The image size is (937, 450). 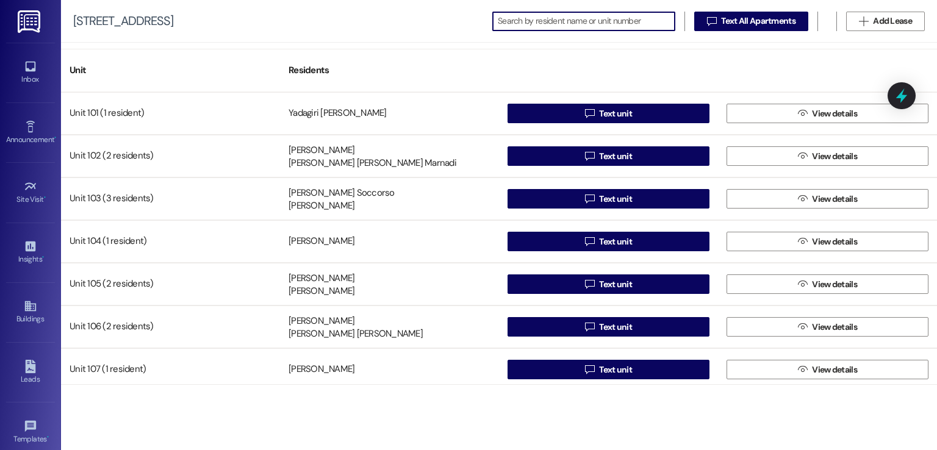 I want to click on div: Unit 107 (1 resident), so click(x=170, y=370).